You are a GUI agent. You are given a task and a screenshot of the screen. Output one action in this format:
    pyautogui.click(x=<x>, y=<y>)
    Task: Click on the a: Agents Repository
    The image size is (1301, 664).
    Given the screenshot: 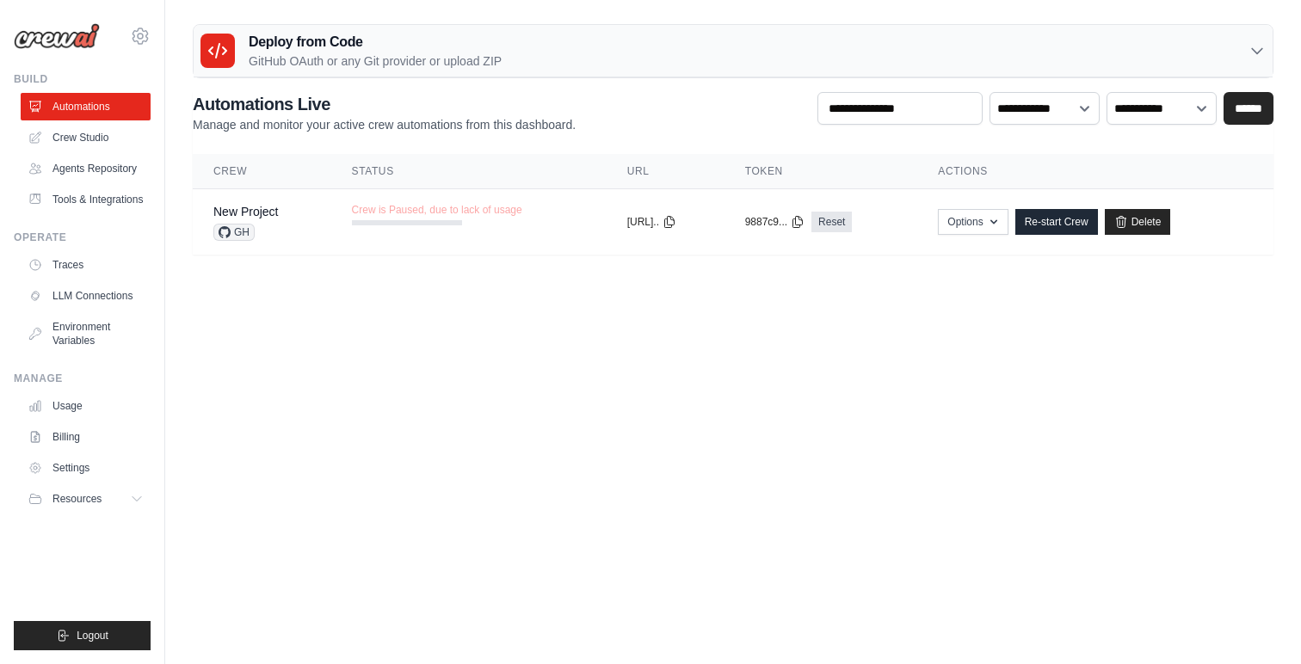 What is the action you would take?
    pyautogui.click(x=85, y=169)
    